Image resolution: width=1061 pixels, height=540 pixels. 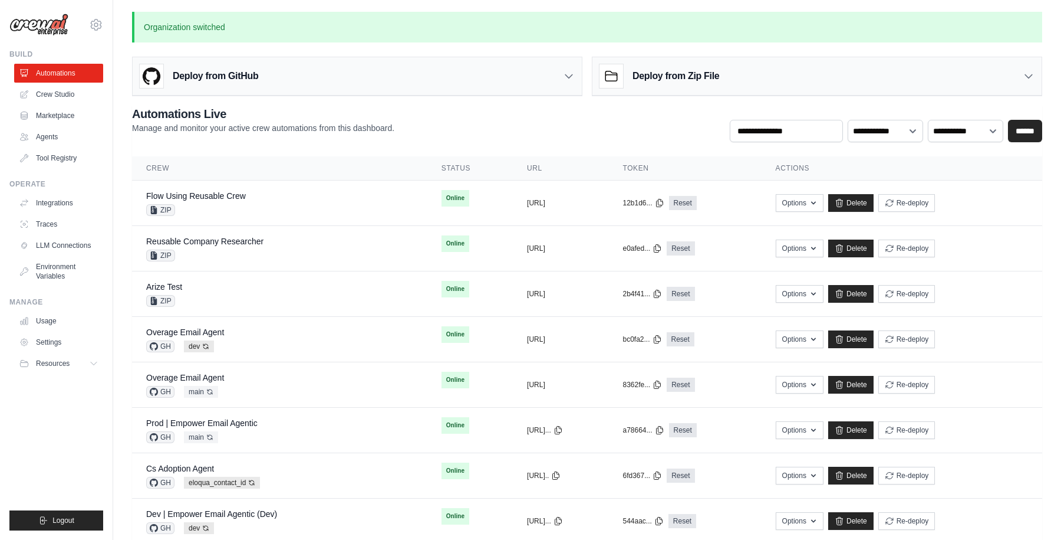 I want to click on a: Reusable Company Researcher, so click(x=205, y=241).